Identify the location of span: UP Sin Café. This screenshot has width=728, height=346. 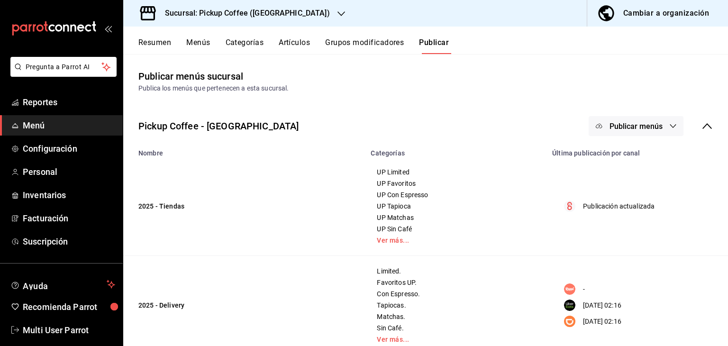
(456, 229).